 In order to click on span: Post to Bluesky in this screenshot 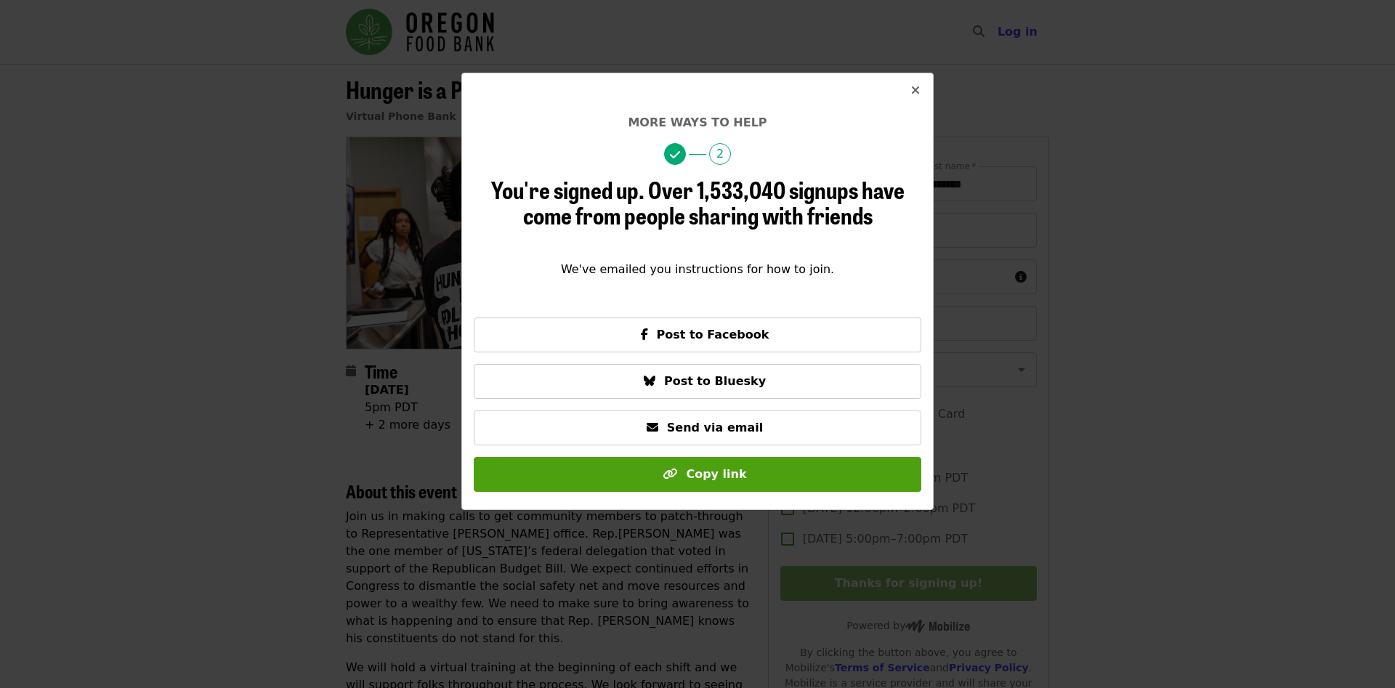, I will do `click(715, 381)`.